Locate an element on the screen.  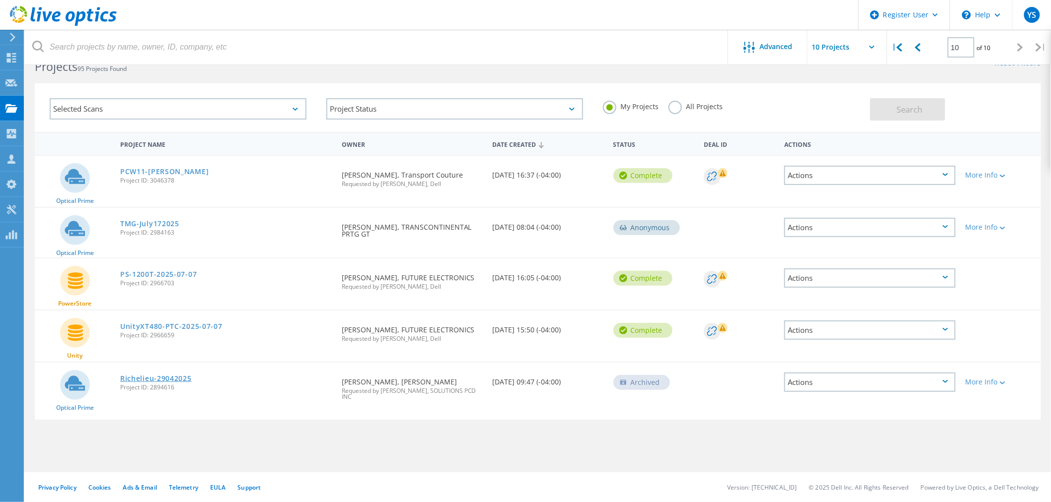
label: My Projects is located at coordinates (631, 105).